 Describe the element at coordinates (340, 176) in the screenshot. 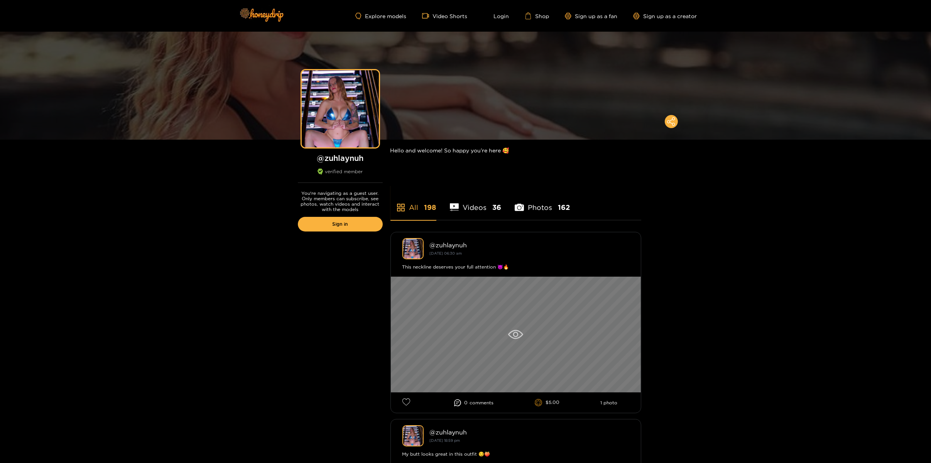

I see `div: verified member` at that location.